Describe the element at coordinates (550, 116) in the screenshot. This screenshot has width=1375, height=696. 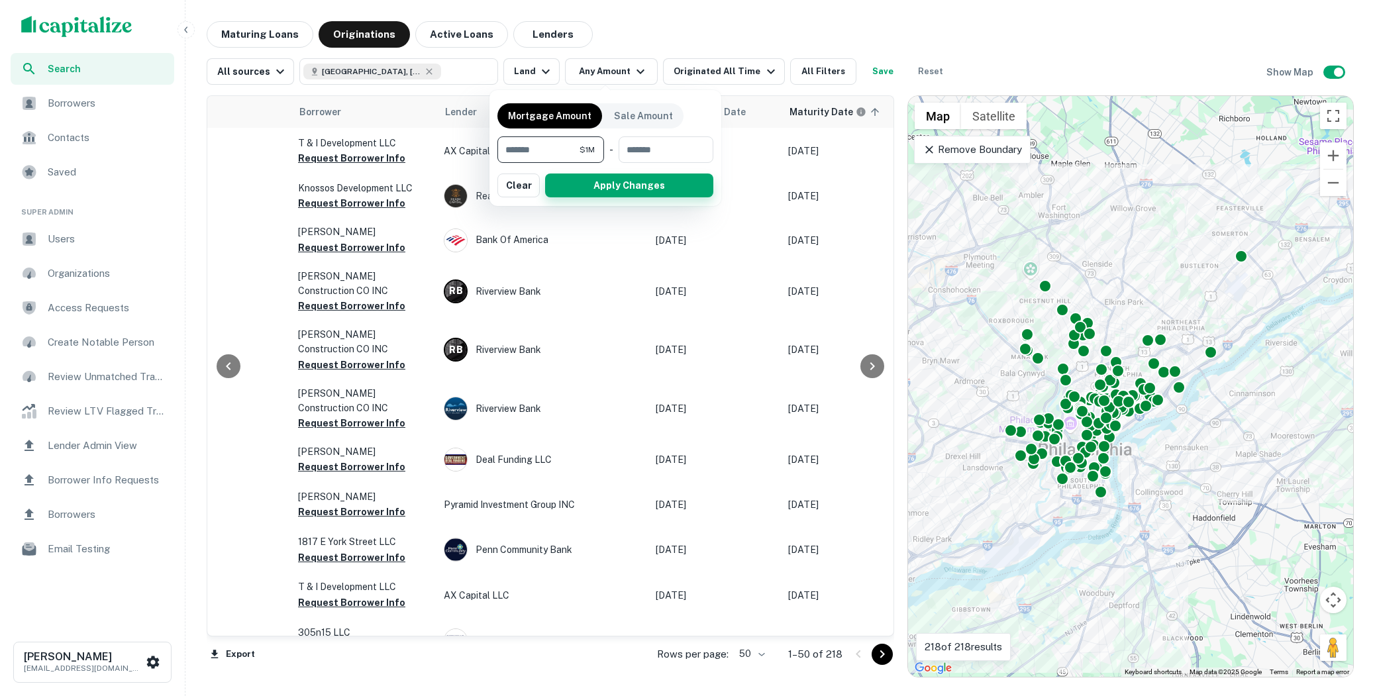
I see `p: Mortgage Amount` at that location.